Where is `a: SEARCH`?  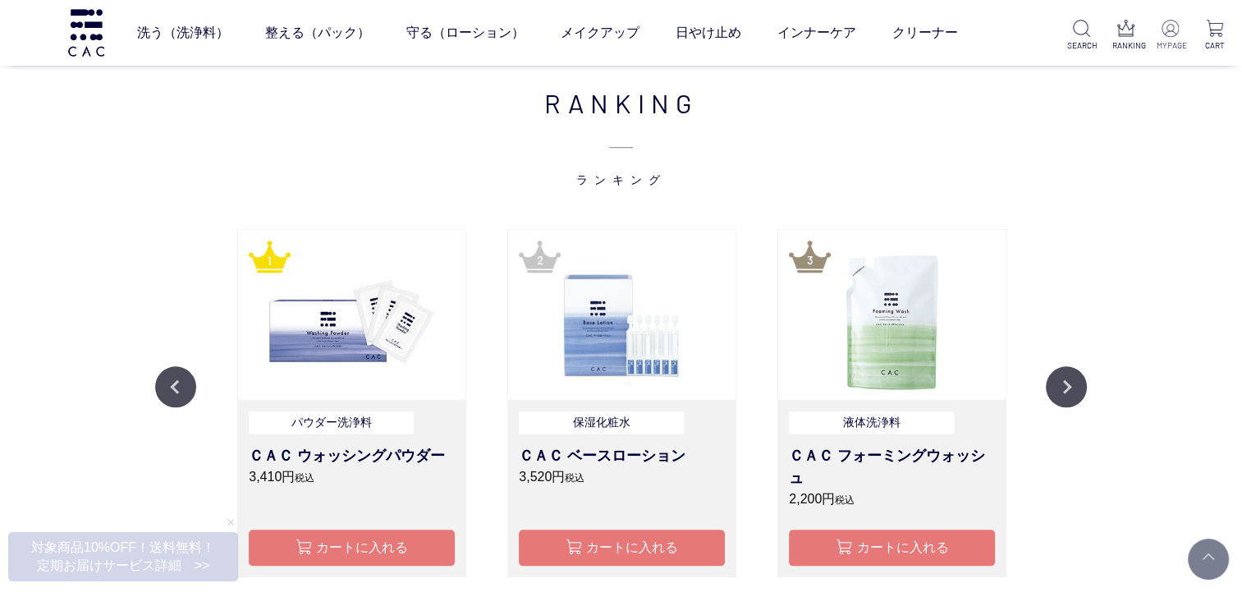 a: SEARCH is located at coordinates (1081, 35).